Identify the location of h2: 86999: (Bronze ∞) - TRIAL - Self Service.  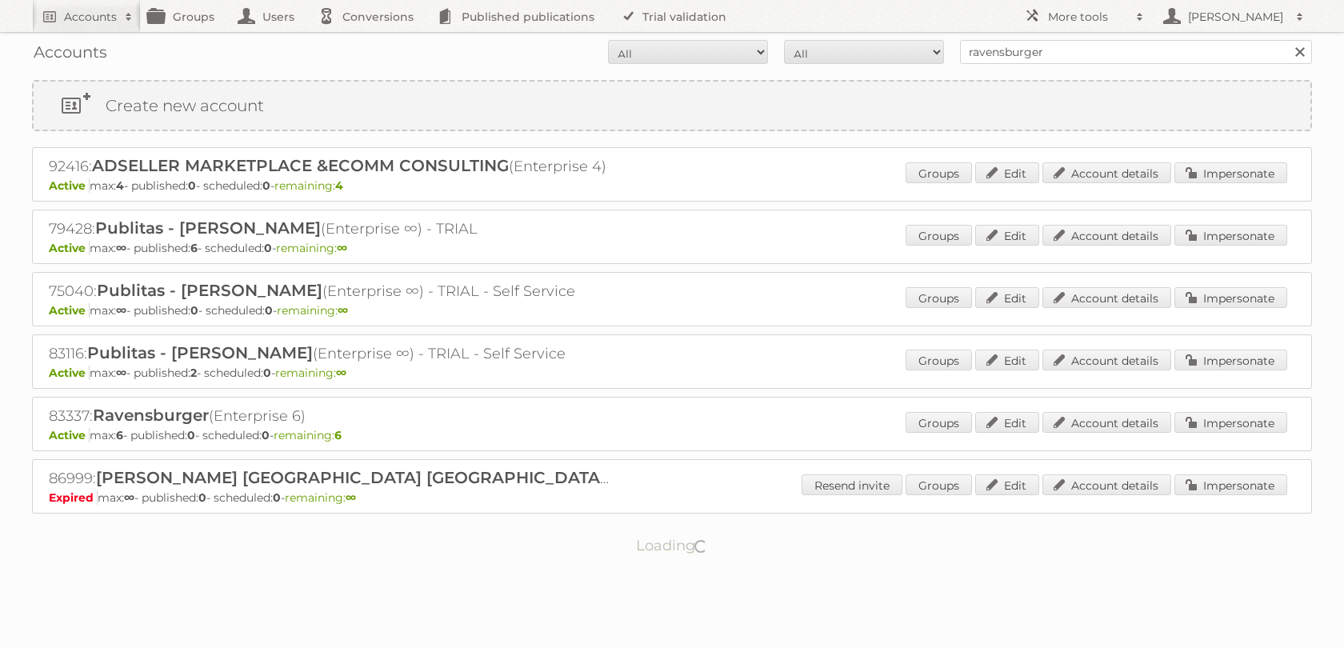
(329, 479).